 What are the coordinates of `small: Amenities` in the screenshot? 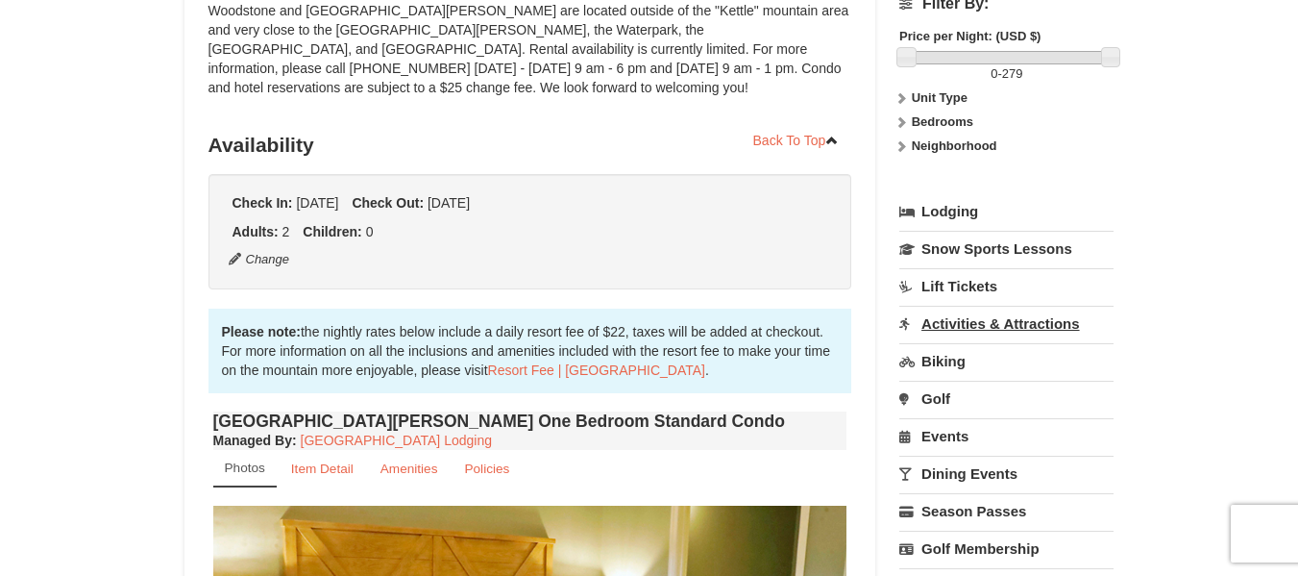 It's located at (409, 468).